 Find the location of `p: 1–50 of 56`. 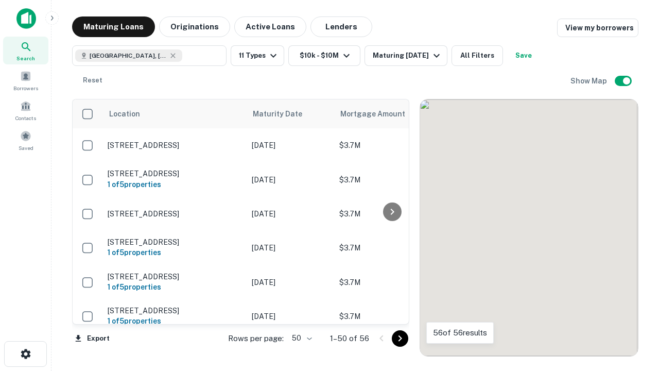

p: 1–50 of 56 is located at coordinates (350, 338).